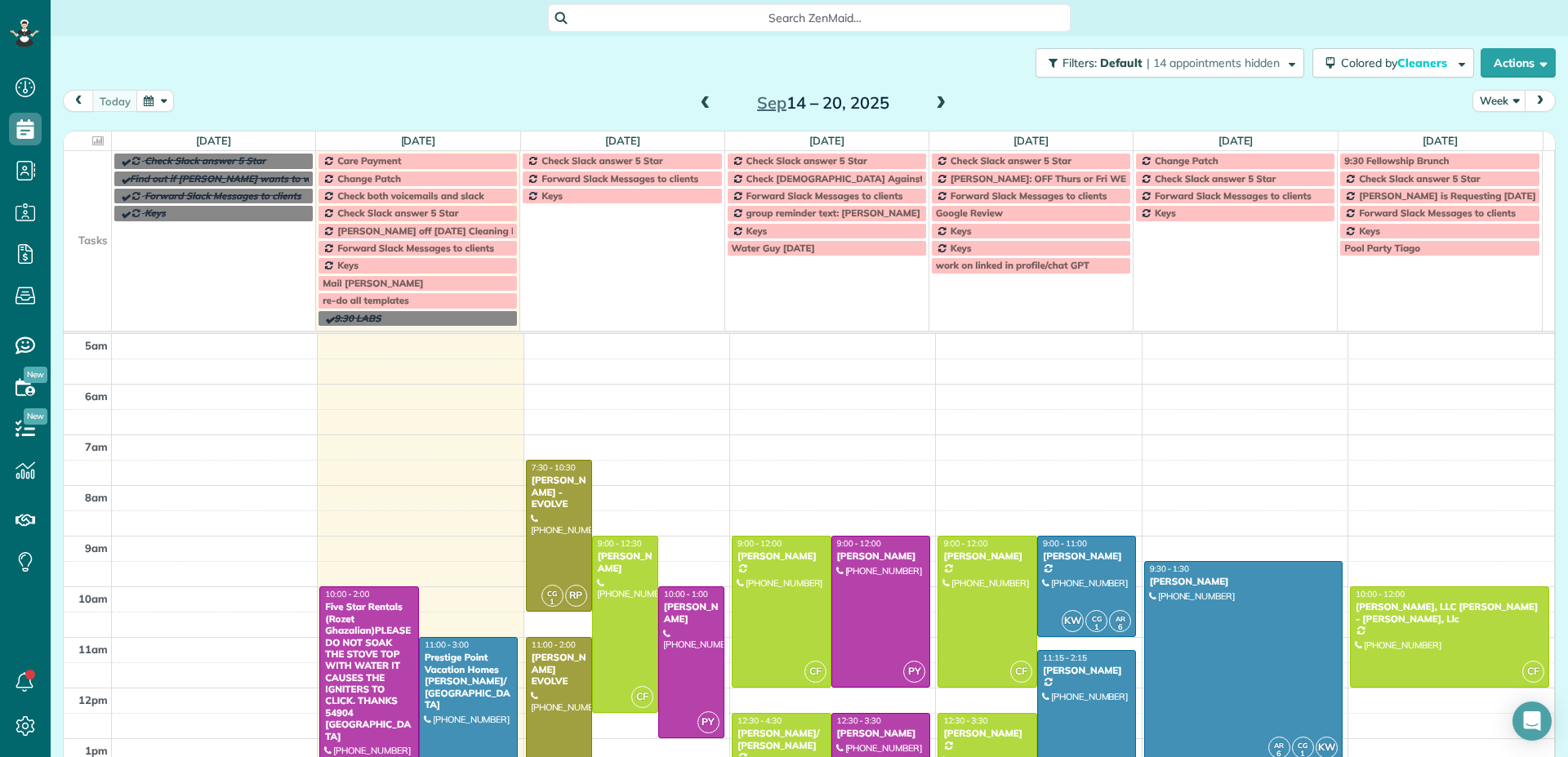  What do you see at coordinates (554, 644) in the screenshot?
I see `span: 11:00 - 2:00` at bounding box center [554, 644].